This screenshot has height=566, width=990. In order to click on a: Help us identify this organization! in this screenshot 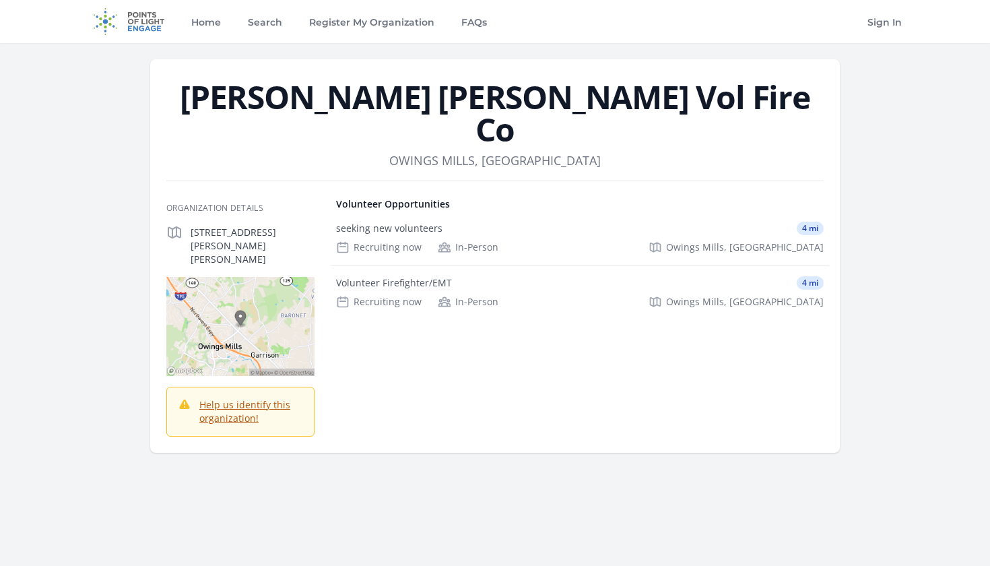, I will do `click(244, 411)`.